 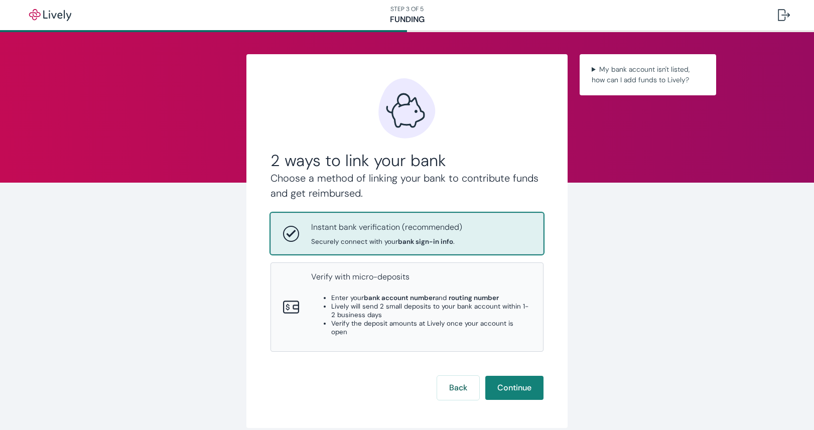 What do you see at coordinates (407, 307) in the screenshot?
I see `button: Micro-depositsVerify with micro-depositsEnter yourbank account numberand routing numberLively wil...` at bounding box center [407, 307].